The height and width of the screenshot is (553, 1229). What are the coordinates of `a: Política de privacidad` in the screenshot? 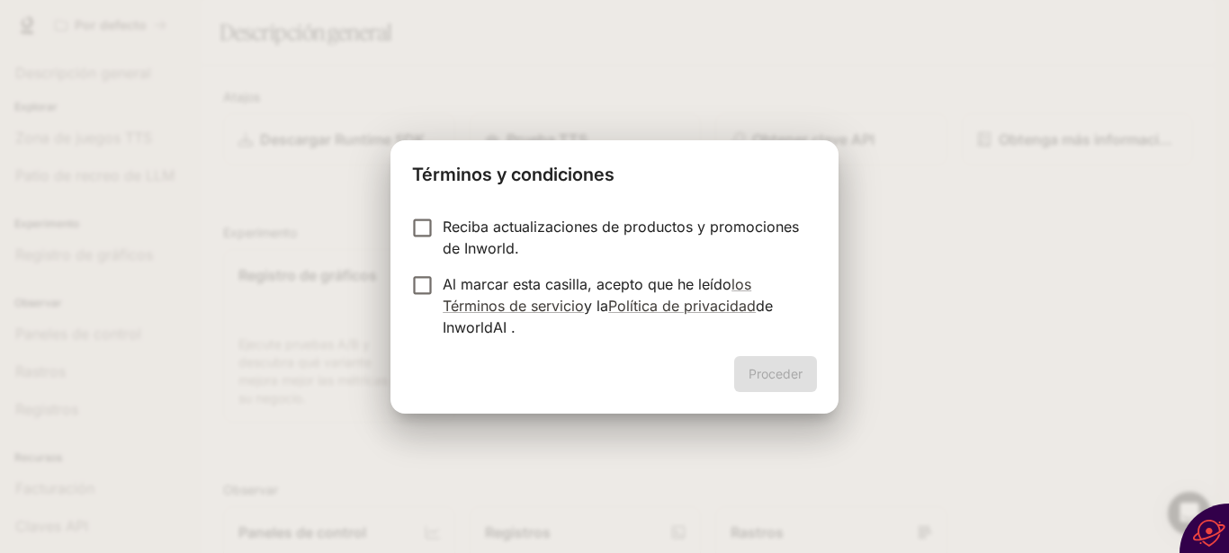 It's located at (682, 306).